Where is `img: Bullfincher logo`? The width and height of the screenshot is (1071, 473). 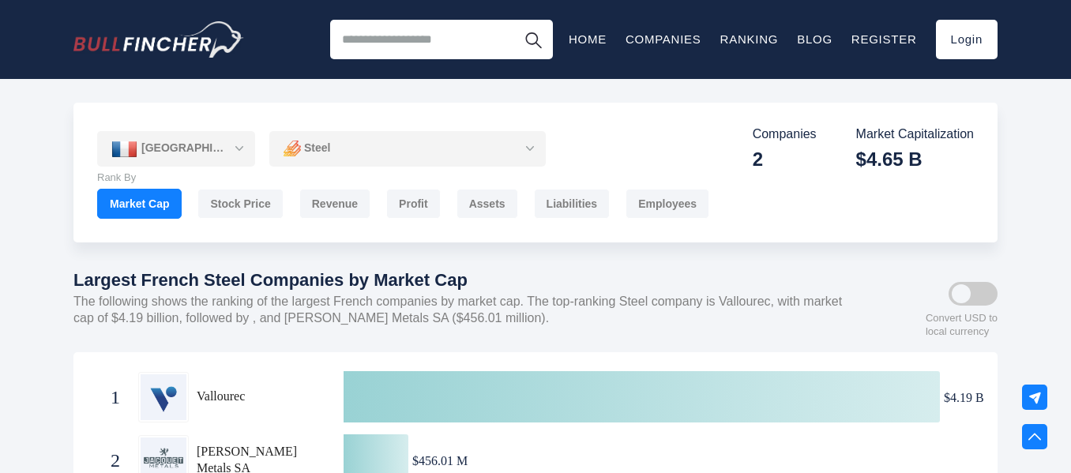 img: Bullfincher logo is located at coordinates (159, 39).